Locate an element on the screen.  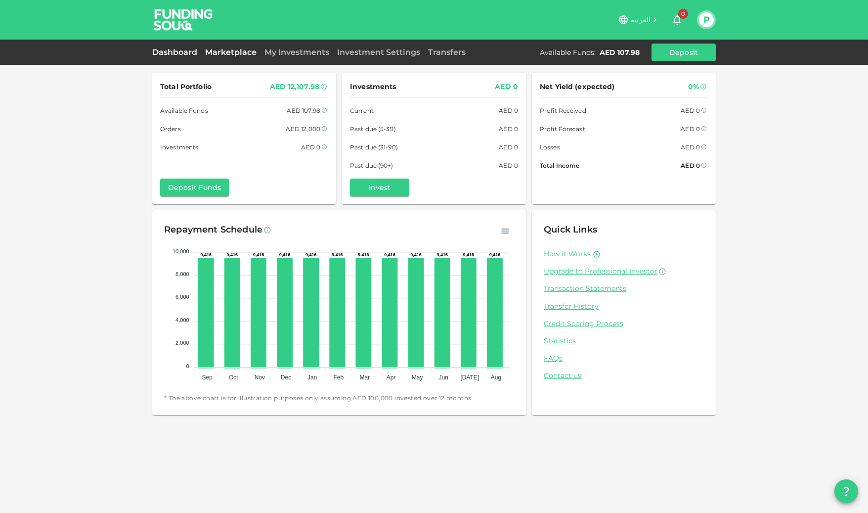
a: Upgrade to Professional Investor is located at coordinates (624, 271).